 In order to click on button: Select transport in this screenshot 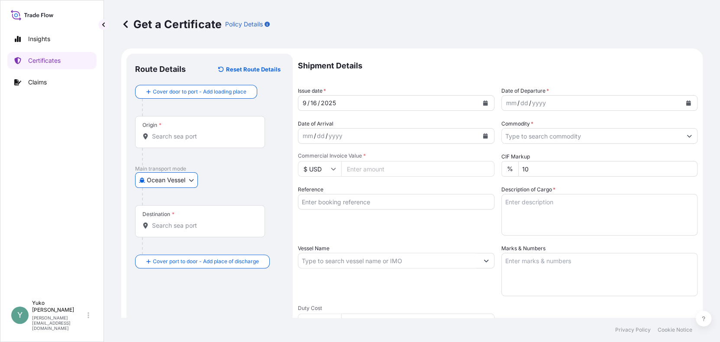, I will do `click(166, 180)`.